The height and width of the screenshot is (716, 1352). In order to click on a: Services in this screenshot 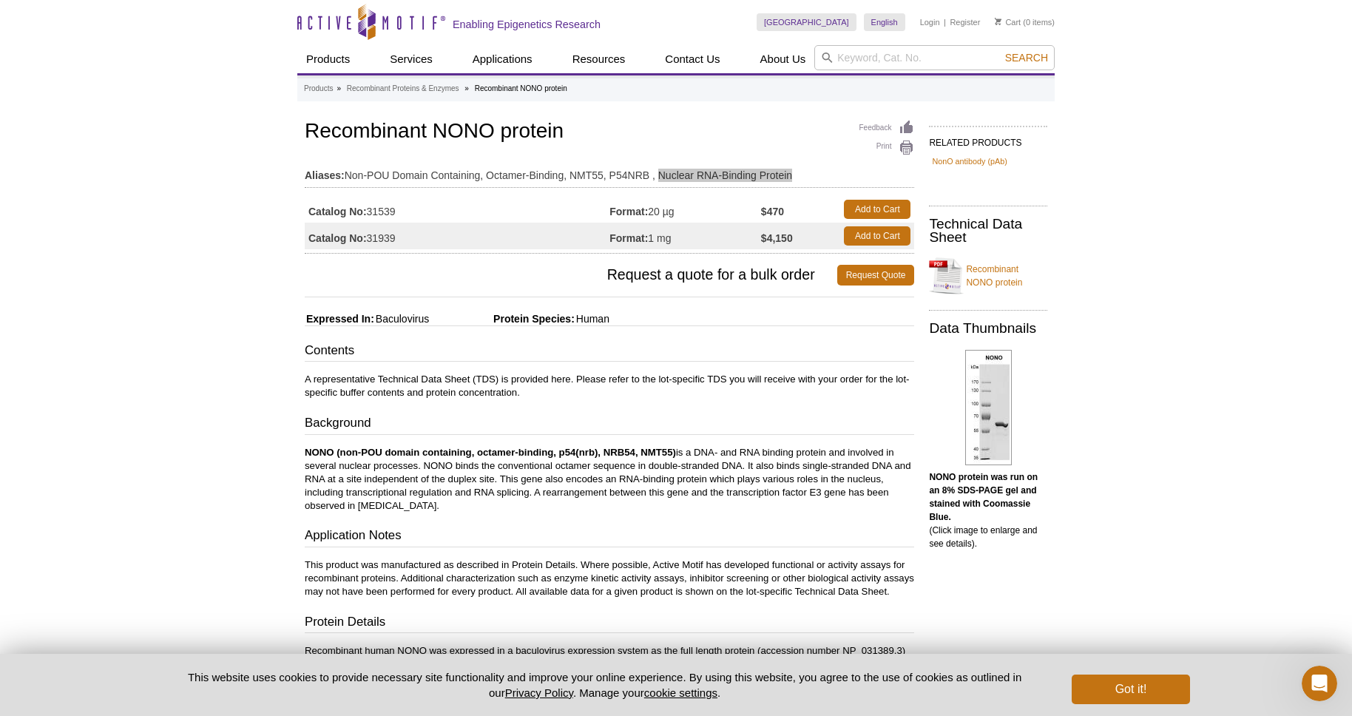, I will do `click(411, 59)`.